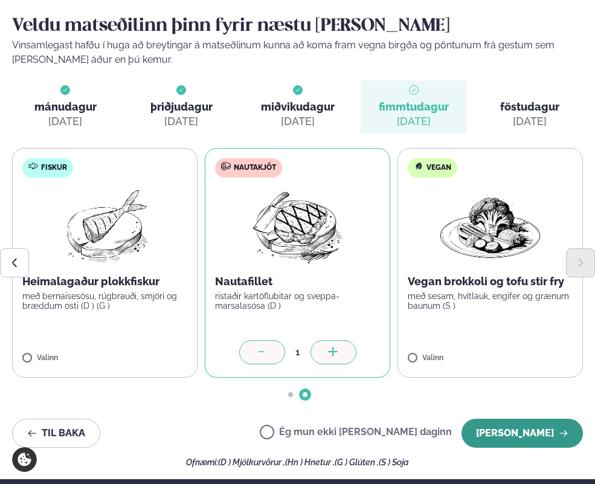  Describe the element at coordinates (181, 106) in the screenshot. I see `span: þriðjudagur` at that location.